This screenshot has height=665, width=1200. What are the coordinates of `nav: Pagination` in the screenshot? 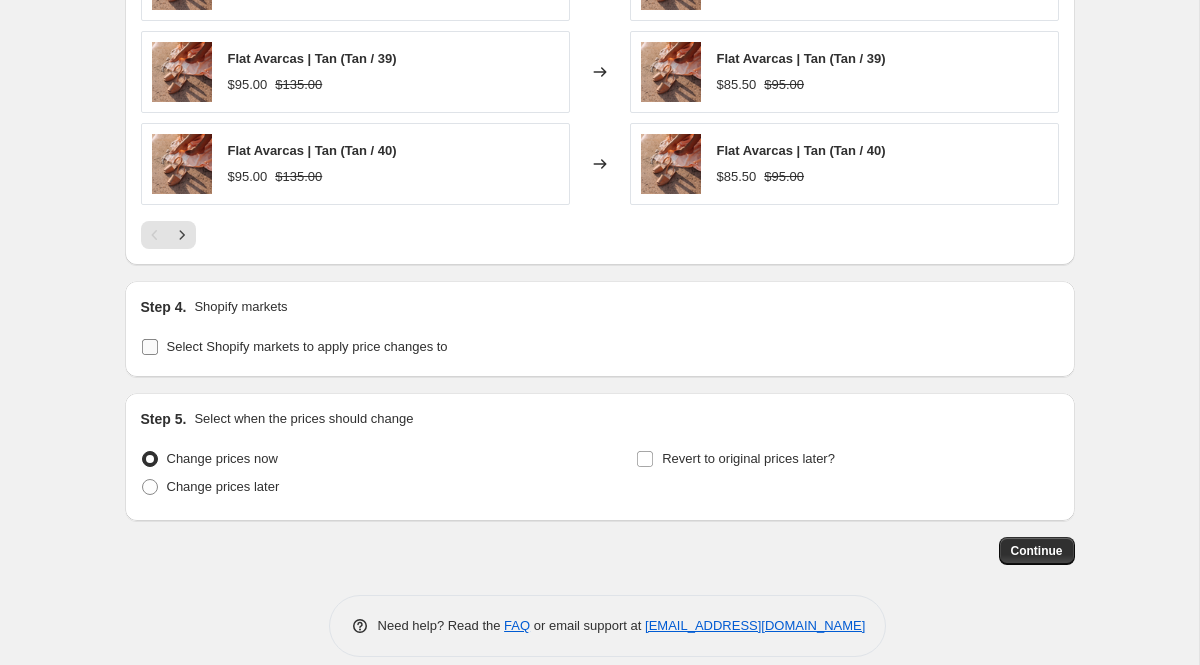 It's located at (168, 235).